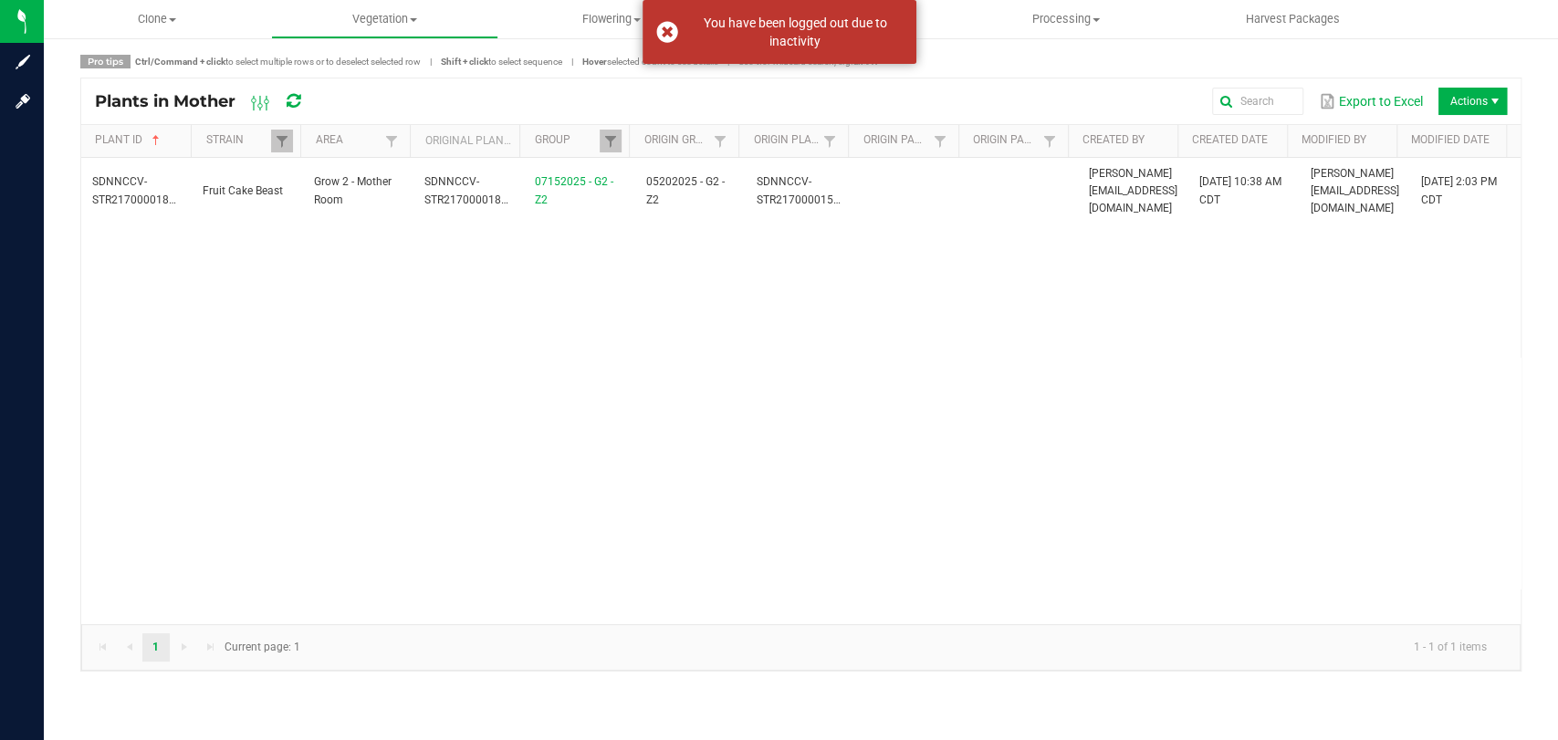 Image resolution: width=1558 pixels, height=740 pixels. What do you see at coordinates (465, 61) in the screenshot?
I see `strong: Shift + click` at bounding box center [465, 61].